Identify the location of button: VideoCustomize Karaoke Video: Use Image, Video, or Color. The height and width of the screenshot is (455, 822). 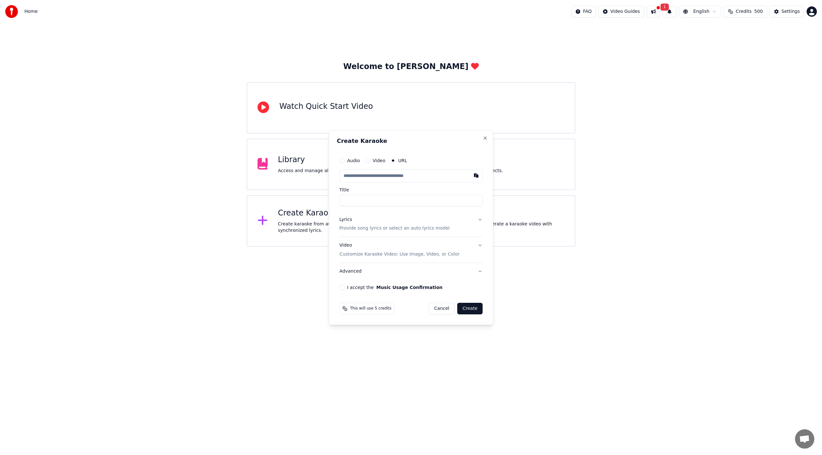
(411, 250).